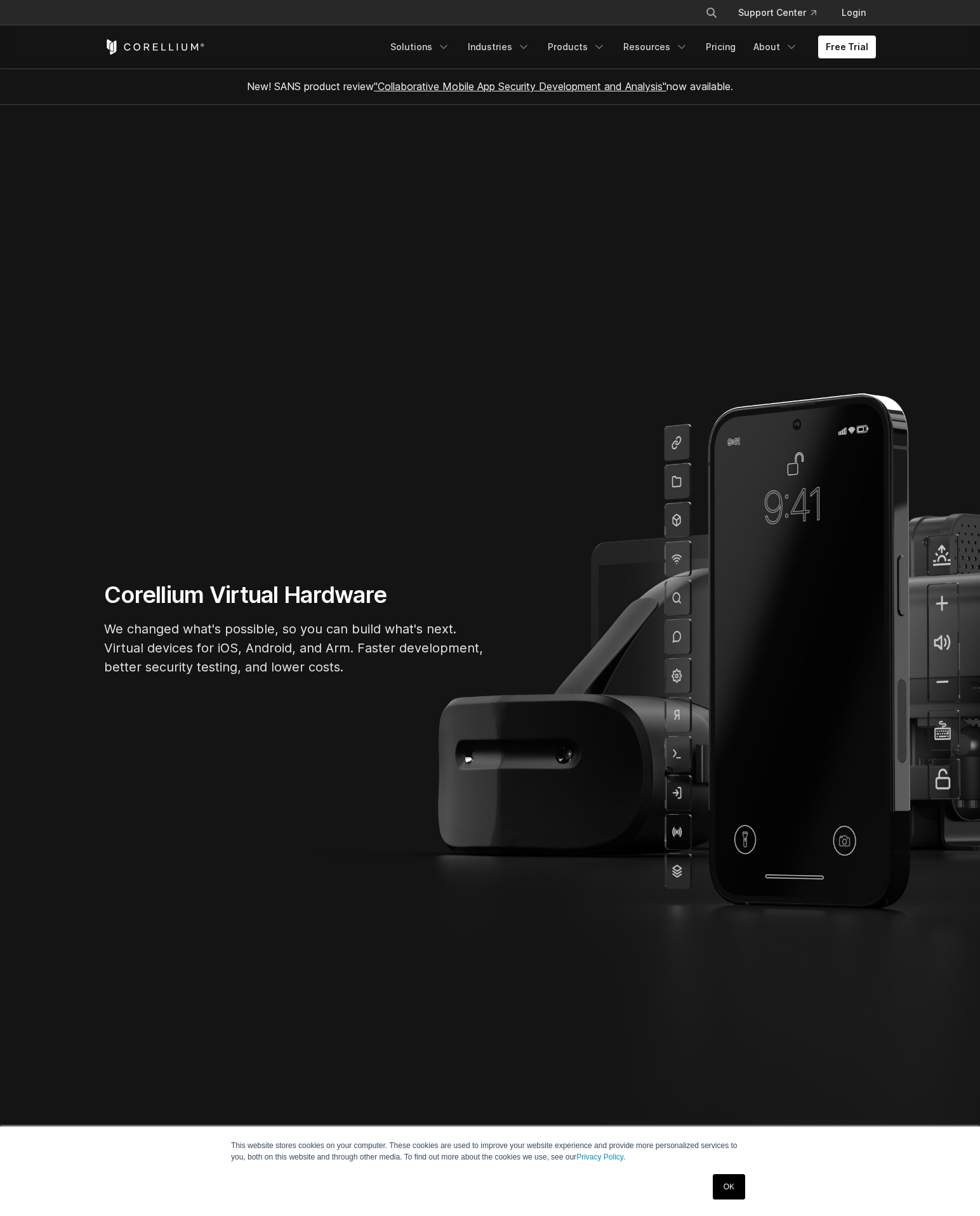  Describe the element at coordinates (490, 1151) in the screenshot. I see `p: This website stores cookies on your computer. These cookies are used to improve your website expe...` at that location.